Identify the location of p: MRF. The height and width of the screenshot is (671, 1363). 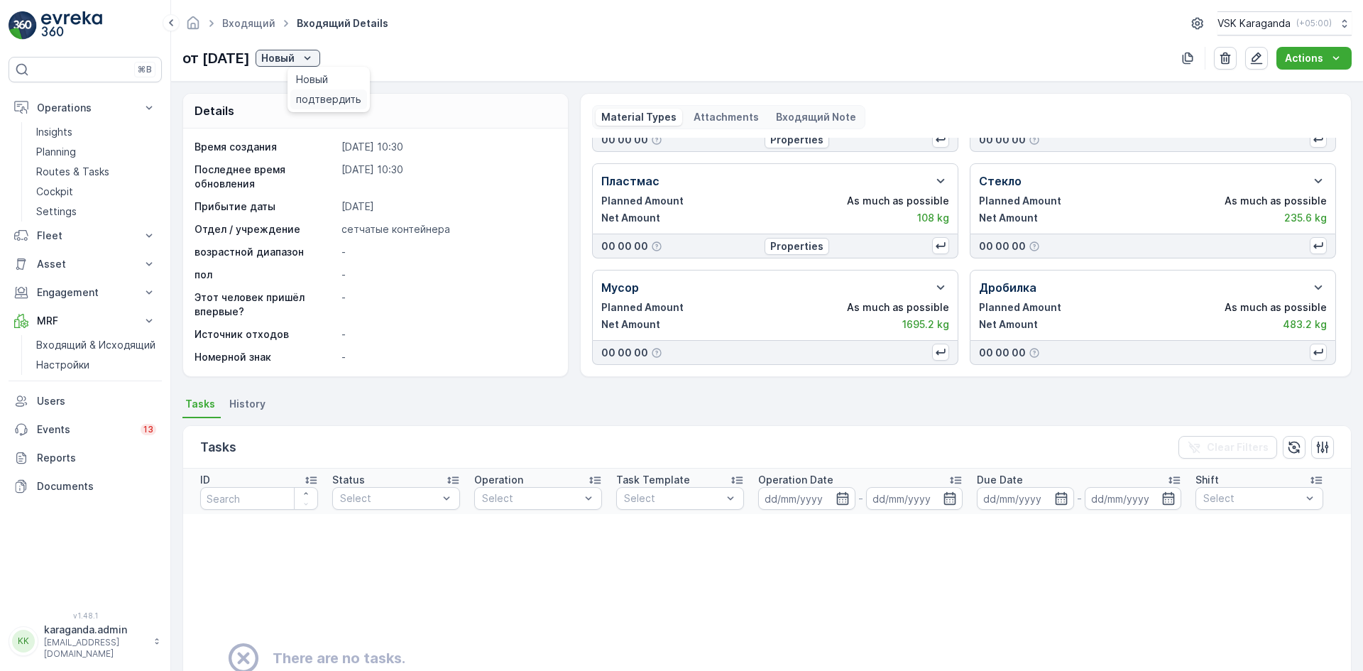
(85, 321).